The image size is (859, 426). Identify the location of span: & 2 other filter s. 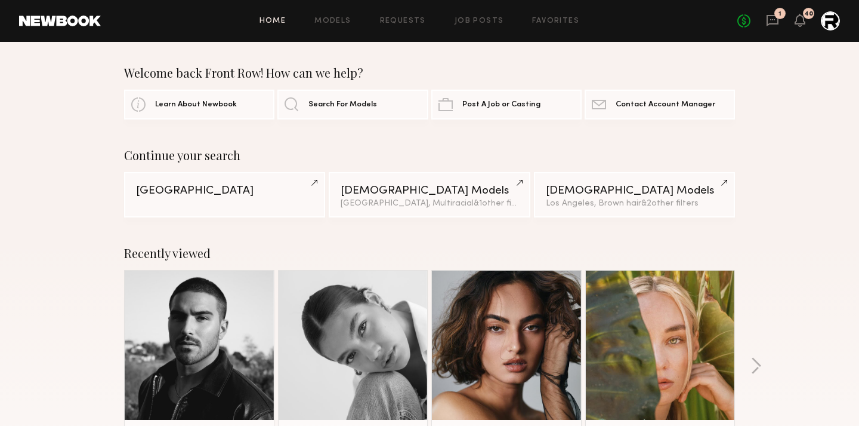
(670, 203).